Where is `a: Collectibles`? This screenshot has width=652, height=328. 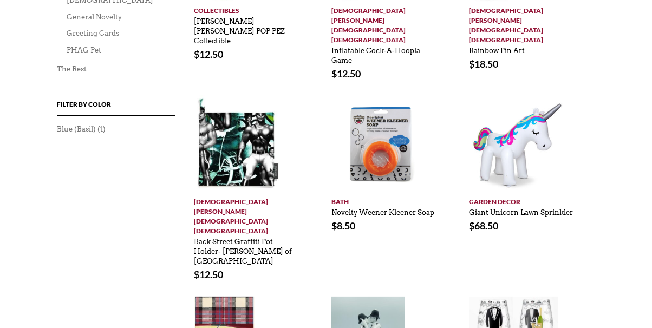 a: Collectibles is located at coordinates (246, 9).